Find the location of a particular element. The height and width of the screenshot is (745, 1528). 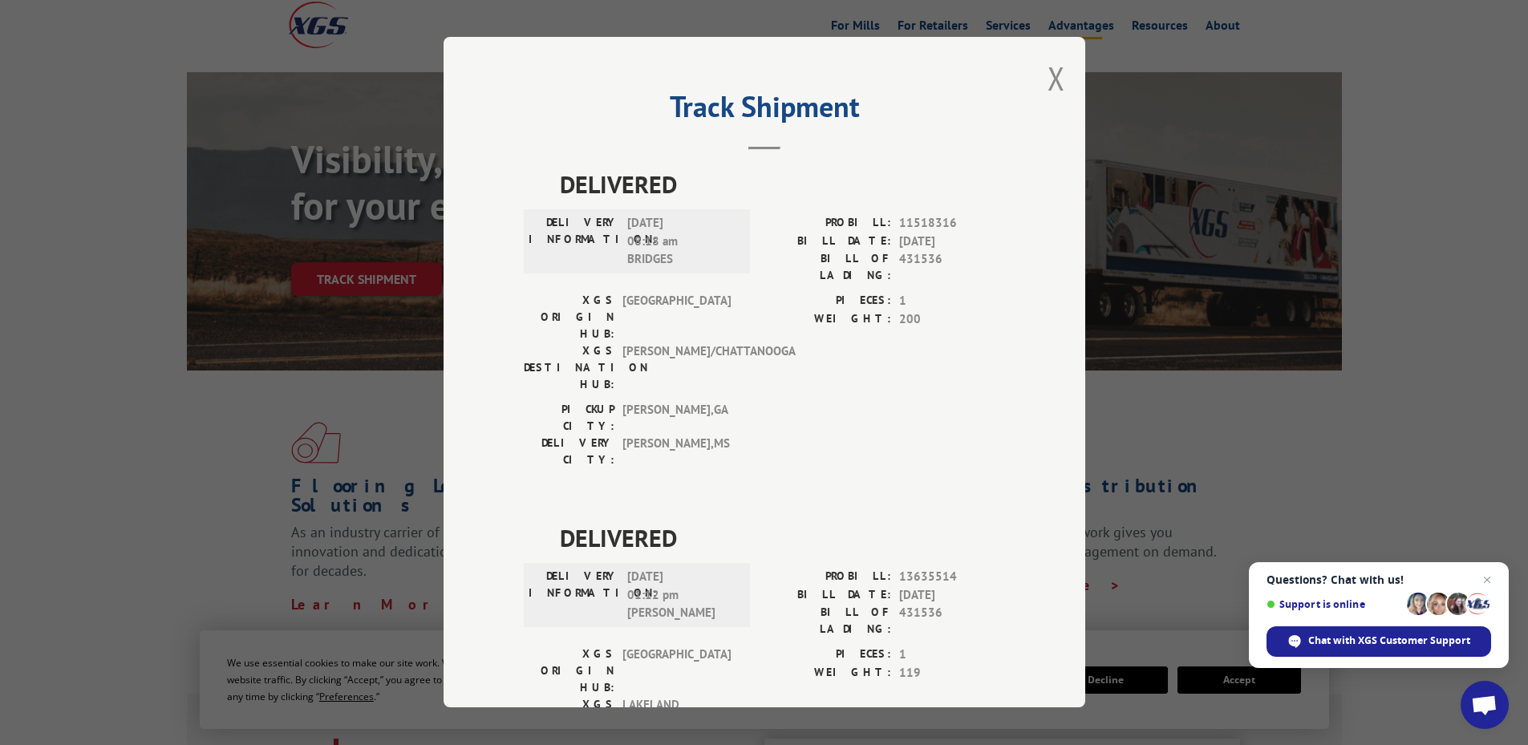

span: Questions? Chat with us! is located at coordinates (1379, 580).